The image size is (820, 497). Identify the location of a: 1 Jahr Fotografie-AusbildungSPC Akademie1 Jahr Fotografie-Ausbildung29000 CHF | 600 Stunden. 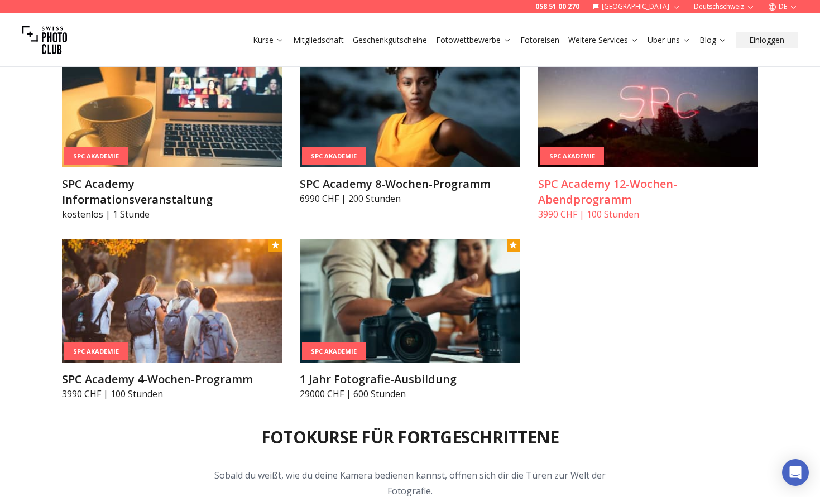
(410, 320).